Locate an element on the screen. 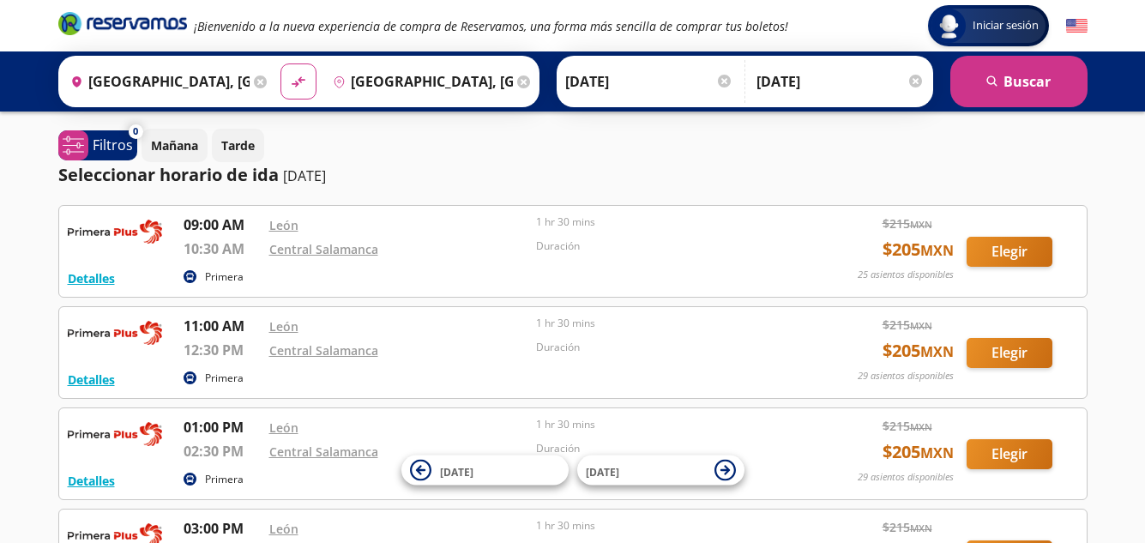 This screenshot has height=543, width=1145. span: 0 is located at coordinates (135, 131).